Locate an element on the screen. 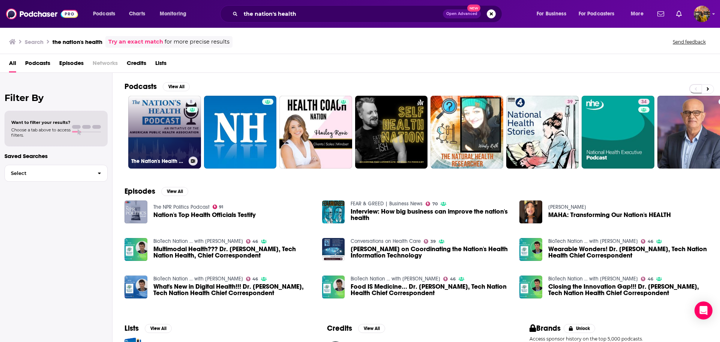 This screenshot has width=720, height=342. img: Wearable Wonders! Dr. Daniel Kraft, Tech Nation Health Chief Correspondent is located at coordinates (530, 249).